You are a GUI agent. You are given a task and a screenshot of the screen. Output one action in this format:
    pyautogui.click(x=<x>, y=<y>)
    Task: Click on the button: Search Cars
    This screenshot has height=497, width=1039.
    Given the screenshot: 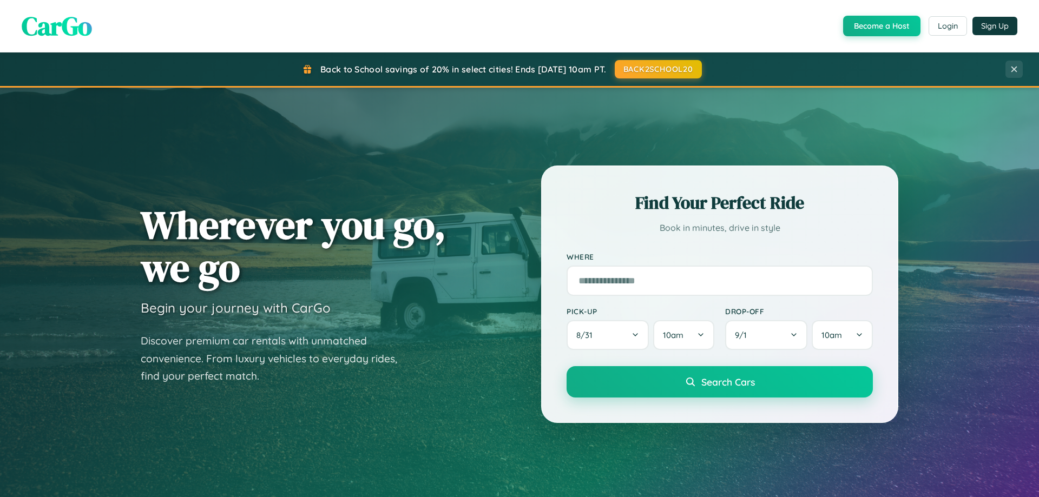 What is the action you would take?
    pyautogui.click(x=720, y=382)
    